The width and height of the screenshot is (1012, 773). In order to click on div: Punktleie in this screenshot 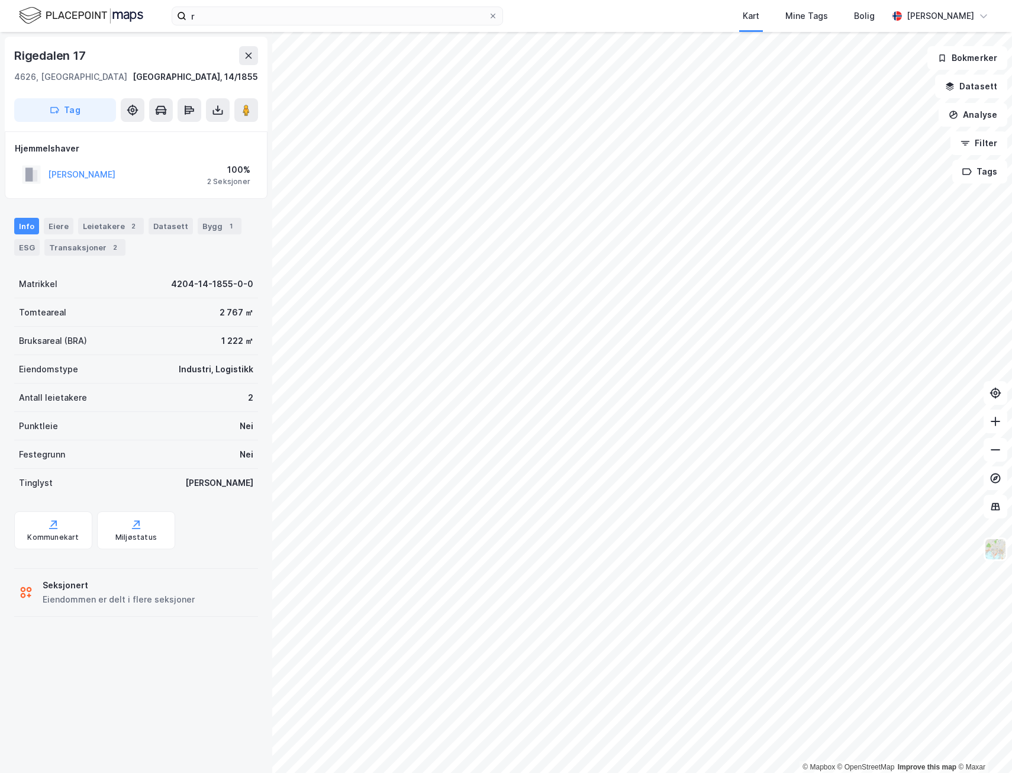, I will do `click(38, 426)`.